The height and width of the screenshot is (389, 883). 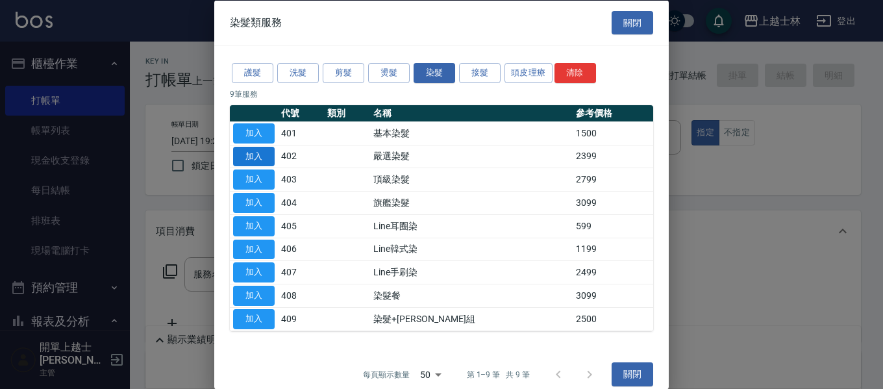 What do you see at coordinates (471, 179) in the screenshot?
I see `td: 頂級染髮` at bounding box center [471, 179].